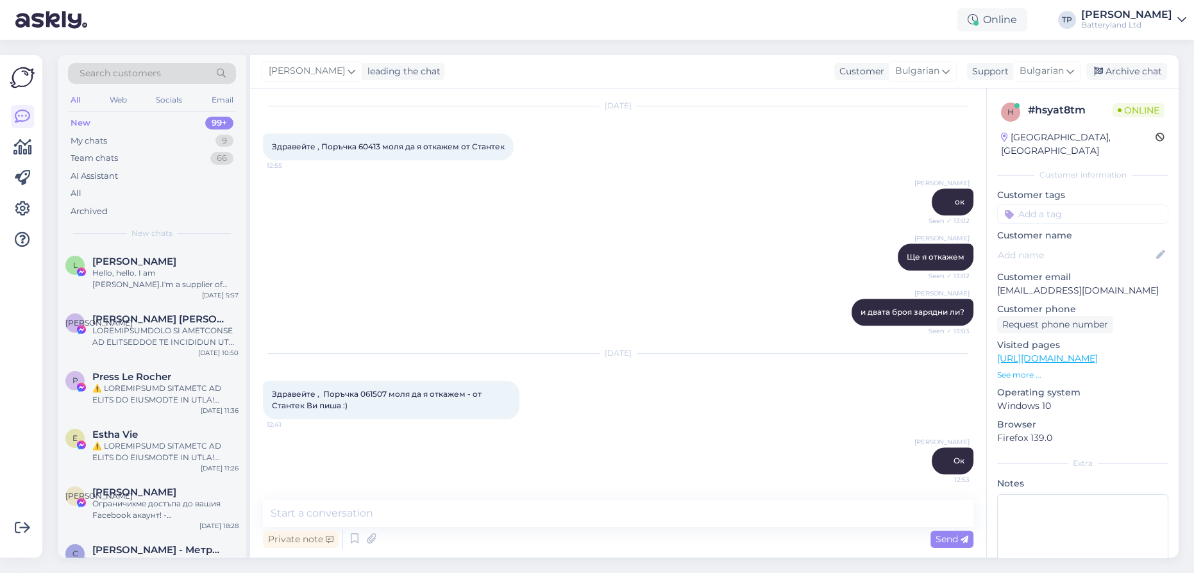  Describe the element at coordinates (222, 158) in the screenshot. I see `div: 66` at that location.